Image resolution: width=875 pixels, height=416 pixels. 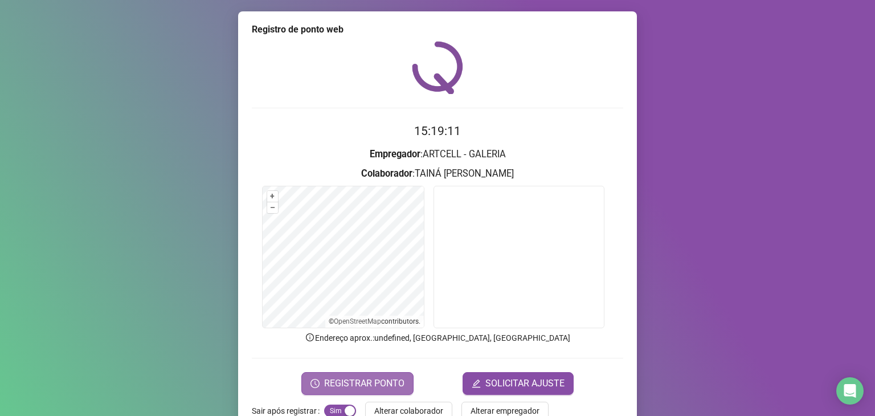 What do you see at coordinates (310, 337) in the screenshot?
I see `span: info-circle` at bounding box center [310, 337].